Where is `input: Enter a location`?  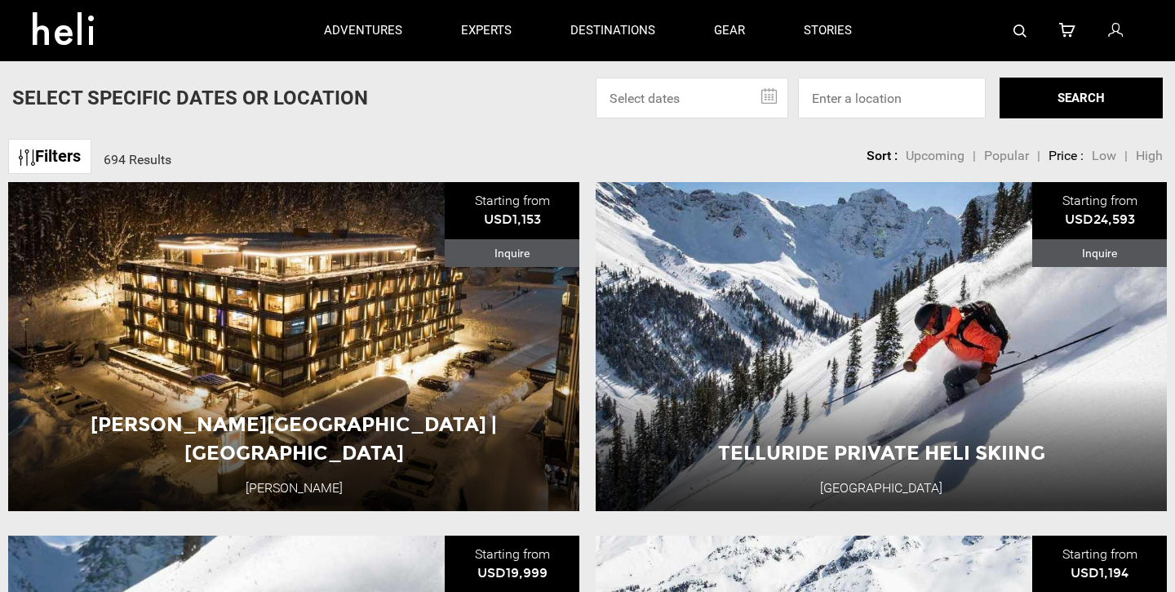
input: Enter a location is located at coordinates (892, 98).